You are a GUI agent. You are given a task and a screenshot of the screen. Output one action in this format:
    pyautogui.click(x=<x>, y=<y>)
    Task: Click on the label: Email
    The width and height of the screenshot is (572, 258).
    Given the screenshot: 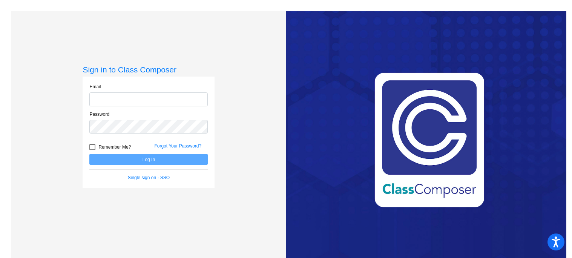 What is the action you would take?
    pyautogui.click(x=95, y=87)
    